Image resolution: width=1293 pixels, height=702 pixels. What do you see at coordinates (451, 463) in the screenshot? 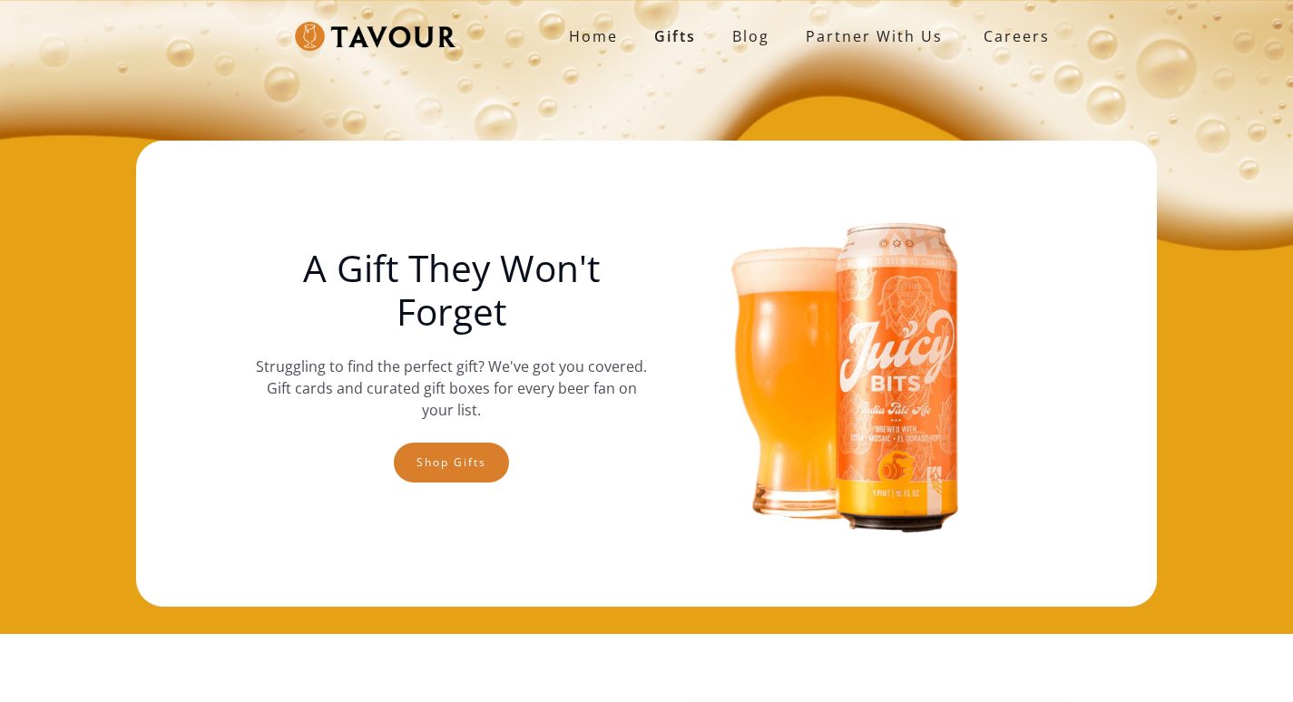
I see `a: Shop gifts` at bounding box center [451, 463].